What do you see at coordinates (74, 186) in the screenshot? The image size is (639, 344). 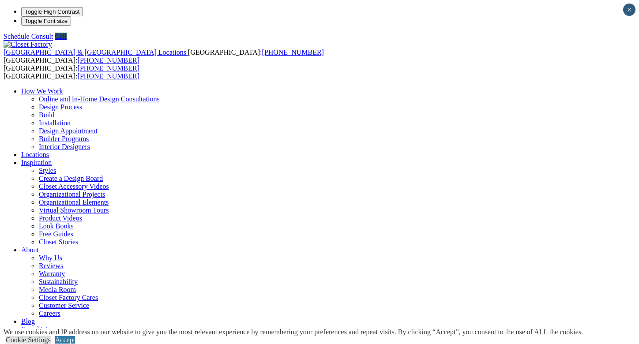 I see `a: Closet Accessory Videos` at bounding box center [74, 186].